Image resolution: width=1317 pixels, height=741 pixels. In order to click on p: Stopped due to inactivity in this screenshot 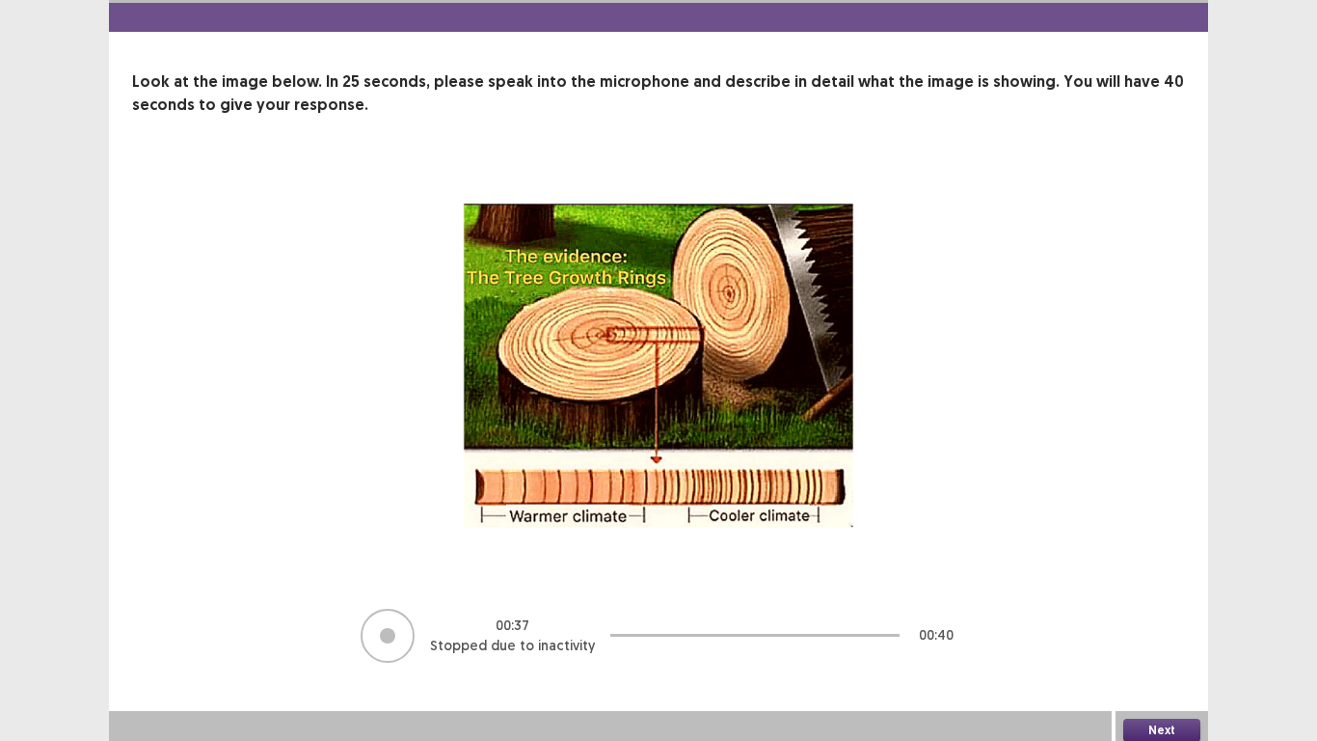, I will do `click(512, 645)`.